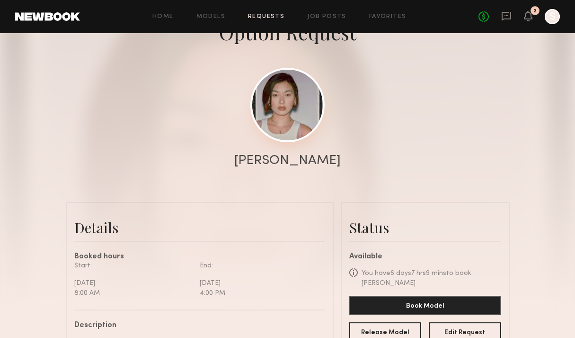  What do you see at coordinates (133, 293) in the screenshot?
I see `div: 8:00 AM` at bounding box center [133, 293].